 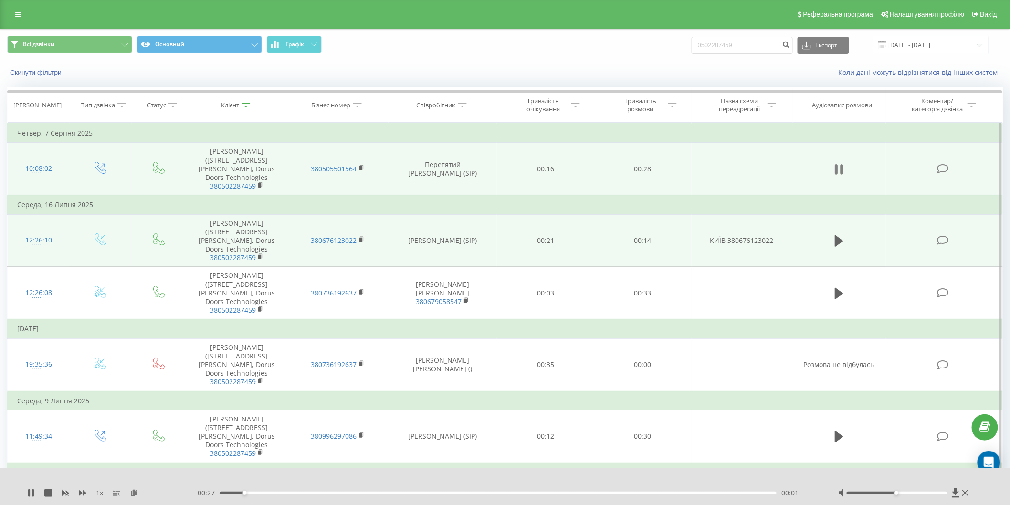 What do you see at coordinates (98, 105) in the screenshot?
I see `div: Тип дзвінка` at bounding box center [98, 105].